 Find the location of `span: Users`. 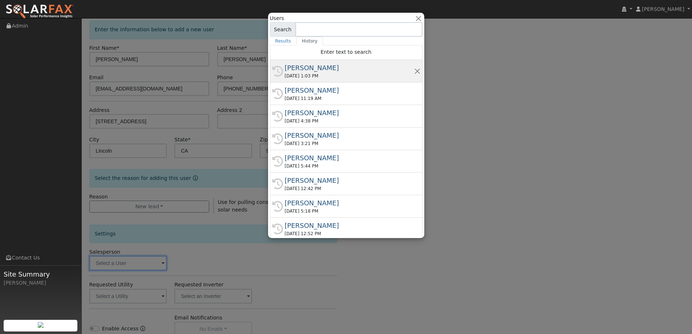

span: Users is located at coordinates (277, 18).